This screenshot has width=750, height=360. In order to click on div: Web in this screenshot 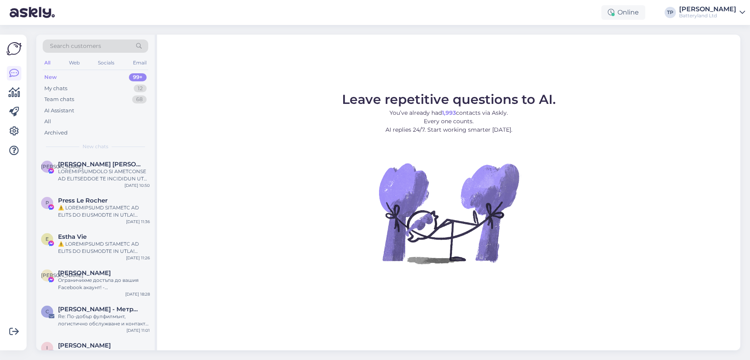, I will do `click(74, 63)`.